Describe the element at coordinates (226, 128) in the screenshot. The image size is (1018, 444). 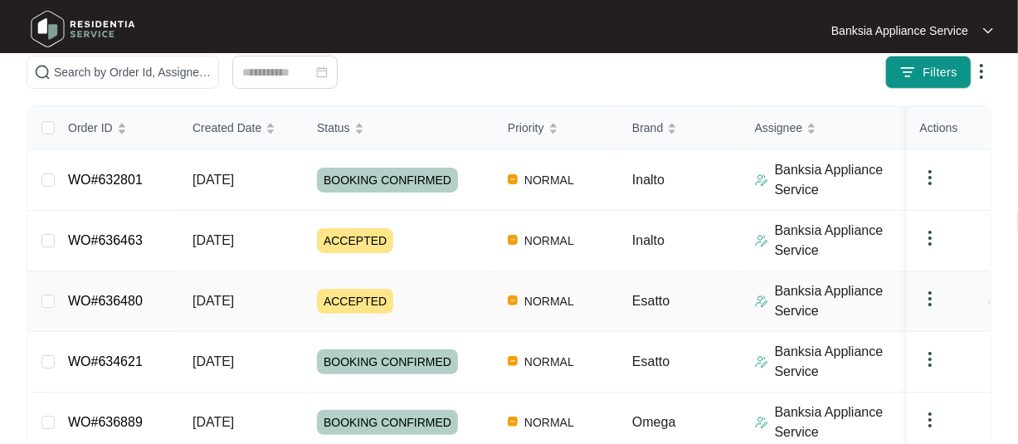
I see `span: Created Date` at that location.